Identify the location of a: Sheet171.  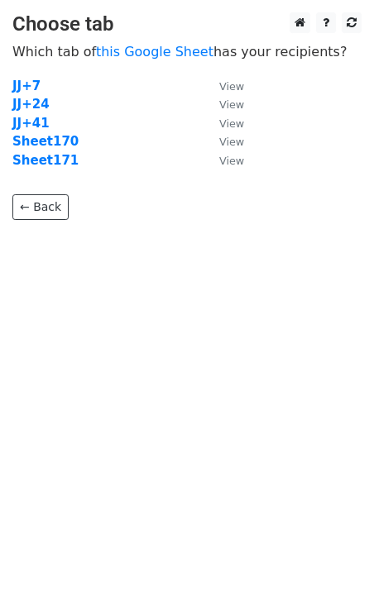
(45, 160).